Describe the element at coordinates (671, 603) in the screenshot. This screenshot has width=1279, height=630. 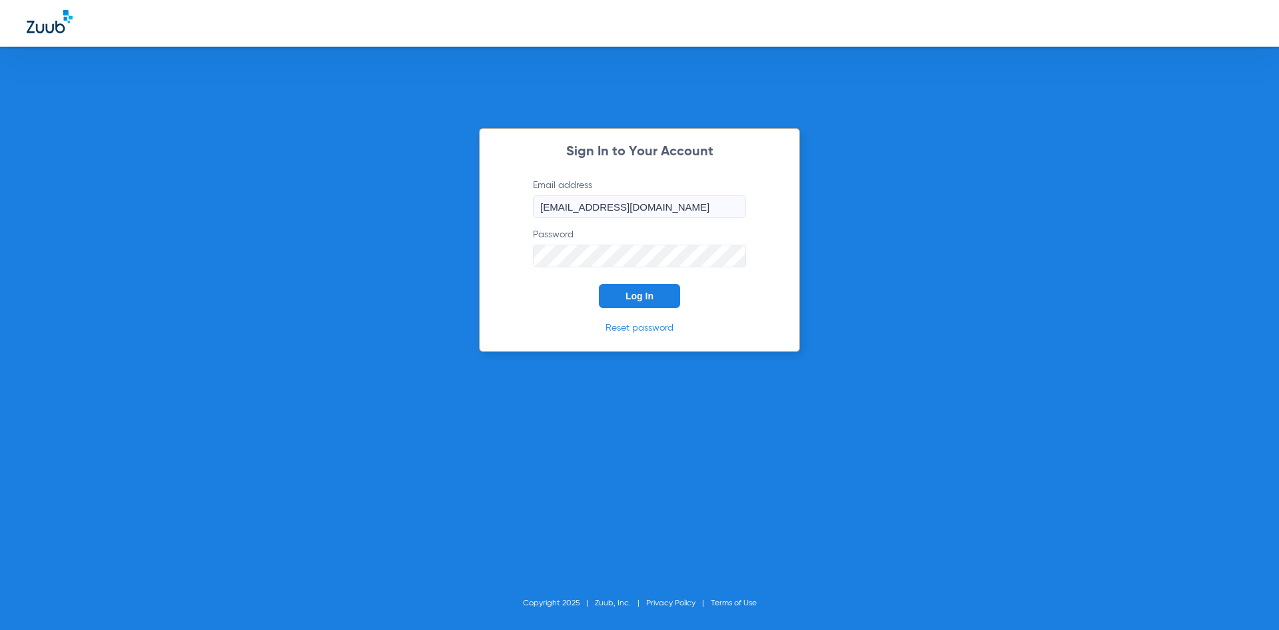
I see `a: Privacy Policy` at that location.